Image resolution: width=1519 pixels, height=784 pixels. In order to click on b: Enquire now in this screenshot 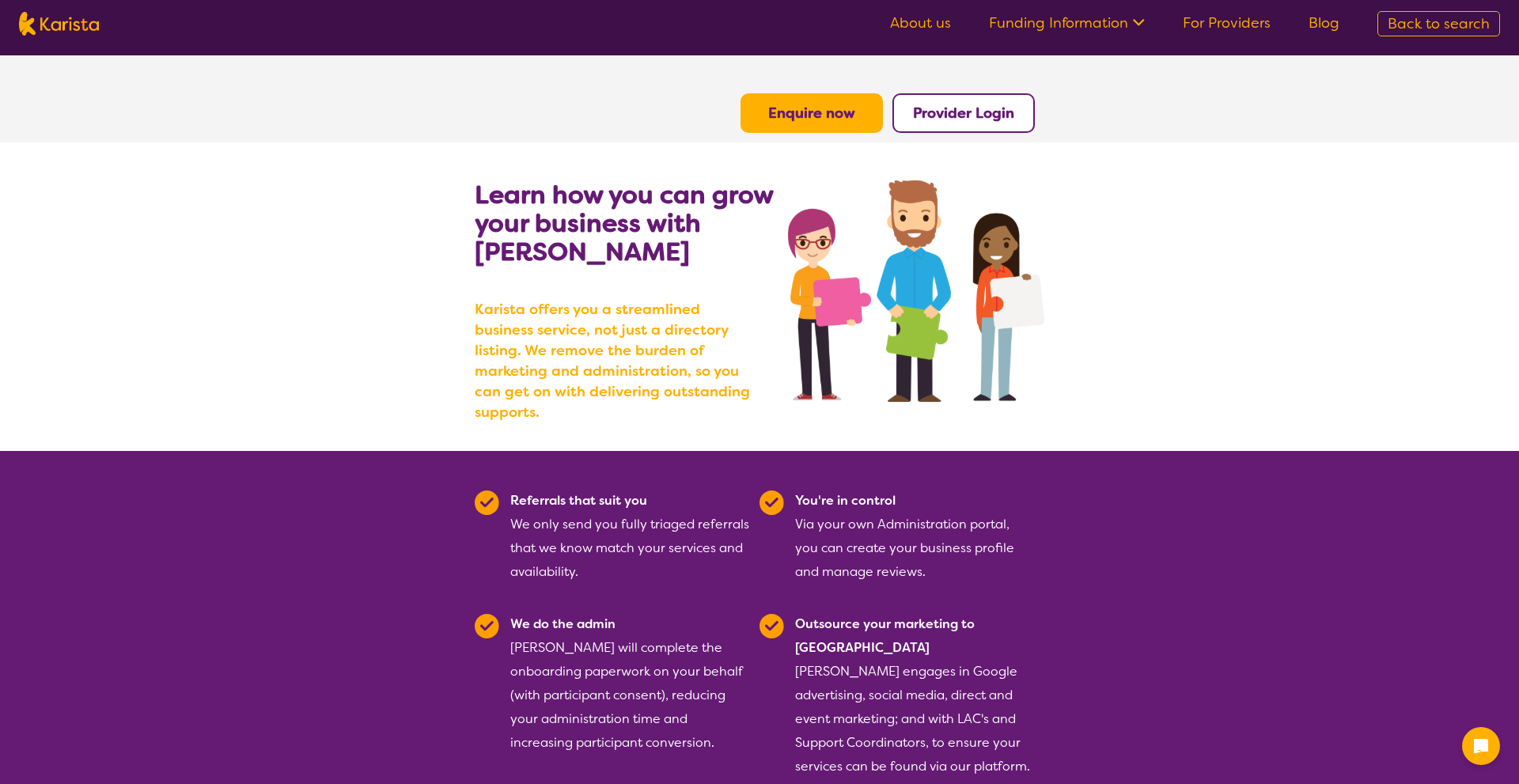, I will do `click(812, 113)`.